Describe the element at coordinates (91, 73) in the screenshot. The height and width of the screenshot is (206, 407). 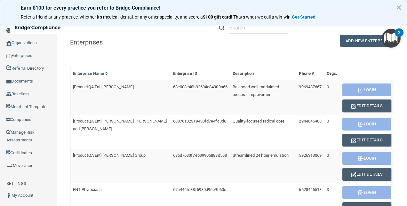
I see `a: Enterprise Name` at that location.